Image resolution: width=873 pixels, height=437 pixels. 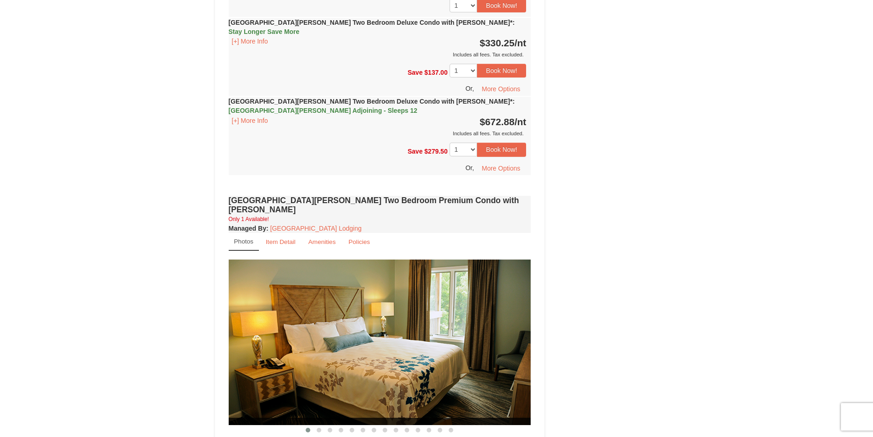 I want to click on a: Policies, so click(x=359, y=241).